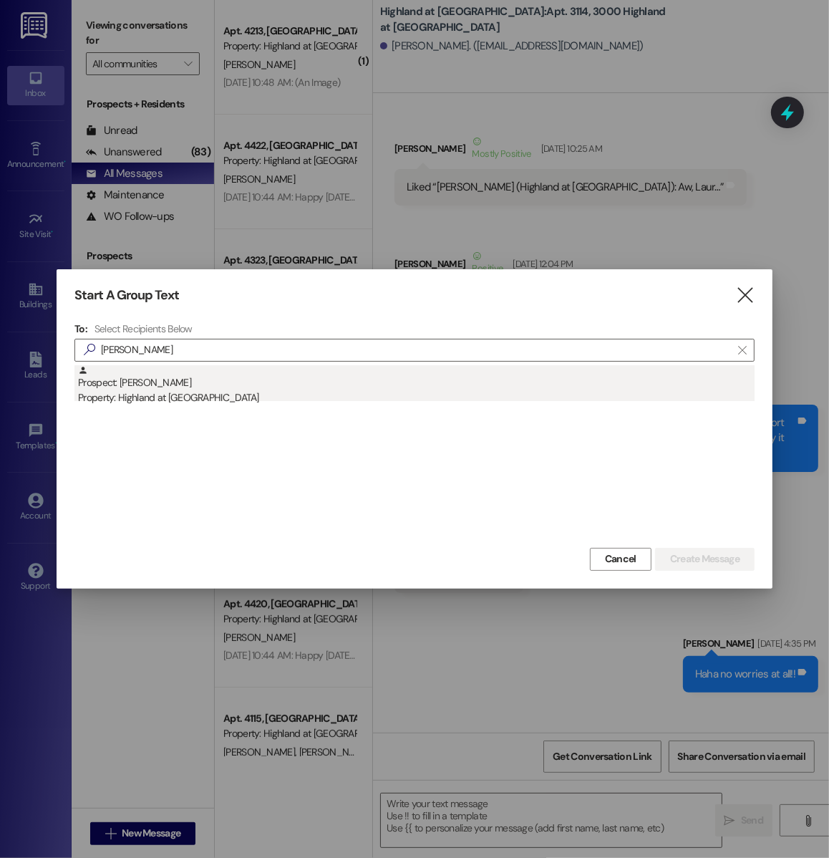 The height and width of the screenshot is (858, 829). I want to click on span: Create Message, so click(705, 558).